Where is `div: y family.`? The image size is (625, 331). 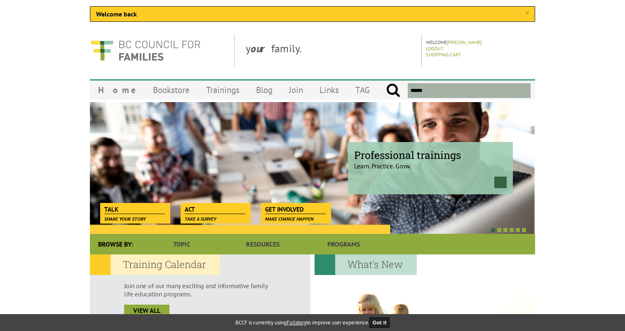
div: y family. is located at coordinates (330, 50).